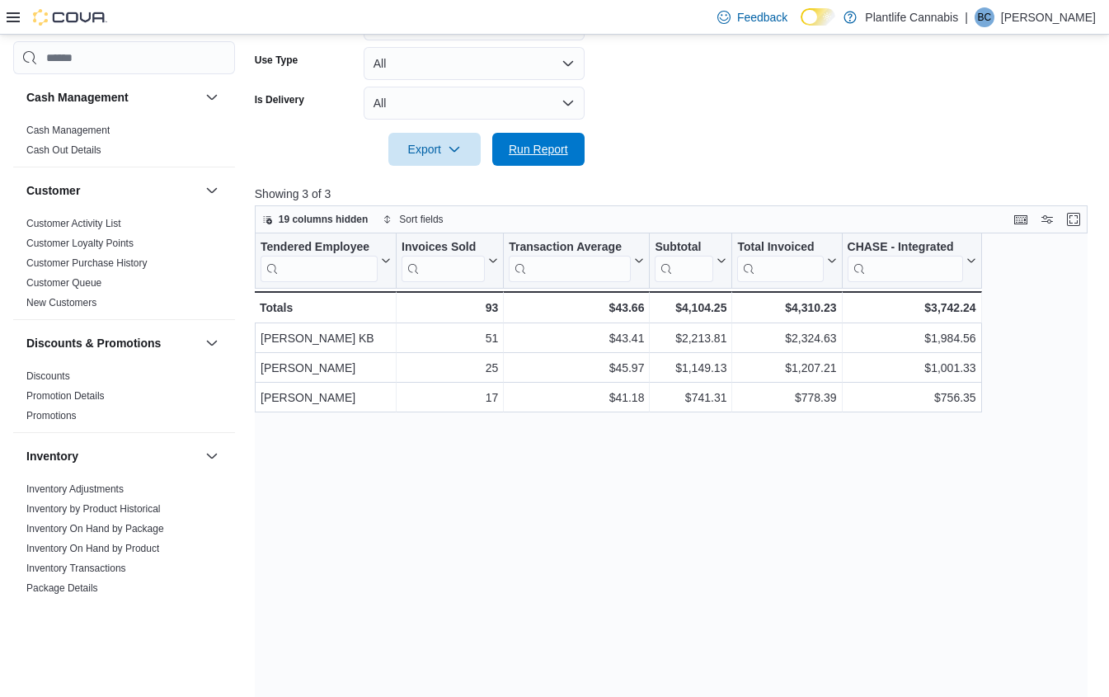  What do you see at coordinates (911, 397) in the screenshot?
I see `div: $756.35` at bounding box center [911, 397].